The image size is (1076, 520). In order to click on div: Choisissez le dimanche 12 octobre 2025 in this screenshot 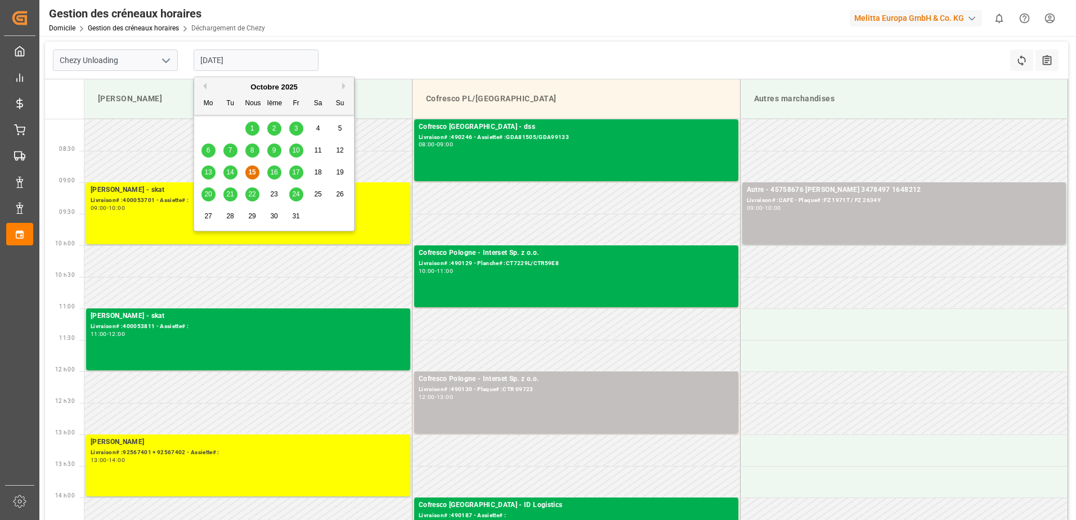, I will do `click(340, 150)`.